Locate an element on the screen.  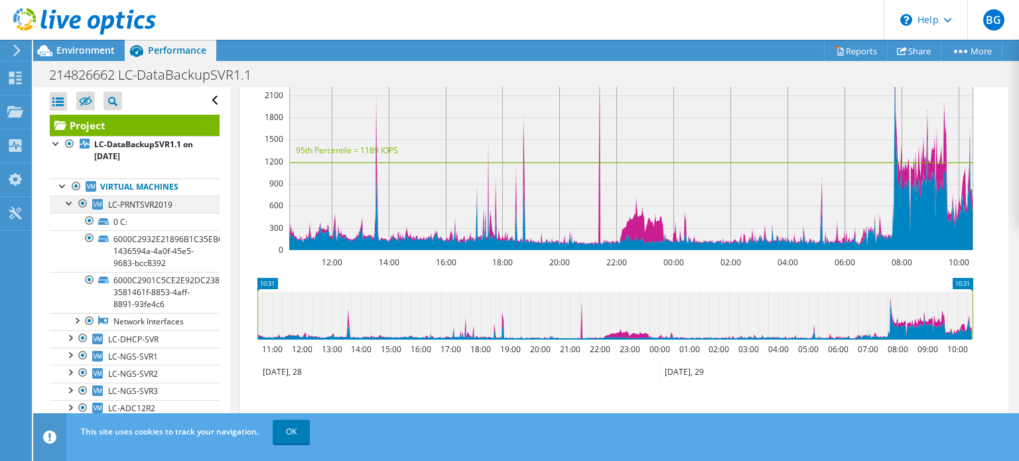
span: LC-PRNTSVR2019 is located at coordinates (140, 204).